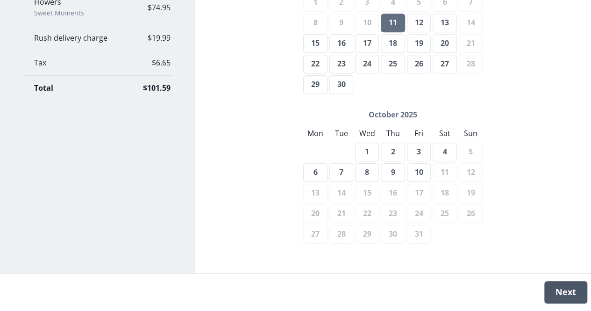 The width and height of the screenshot is (591, 311). I want to click on td: Rush delivery charge, so click(77, 37).